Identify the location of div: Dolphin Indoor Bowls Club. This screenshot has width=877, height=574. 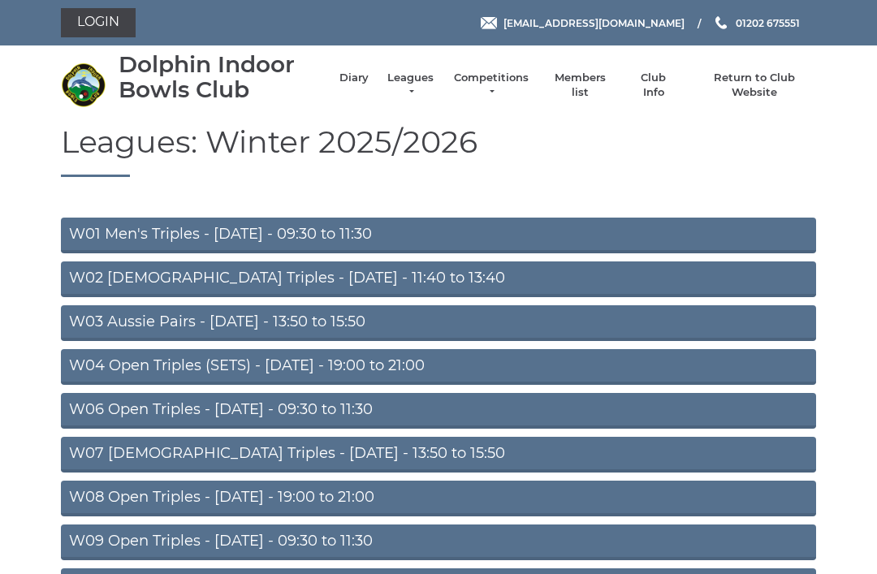
(221, 77).